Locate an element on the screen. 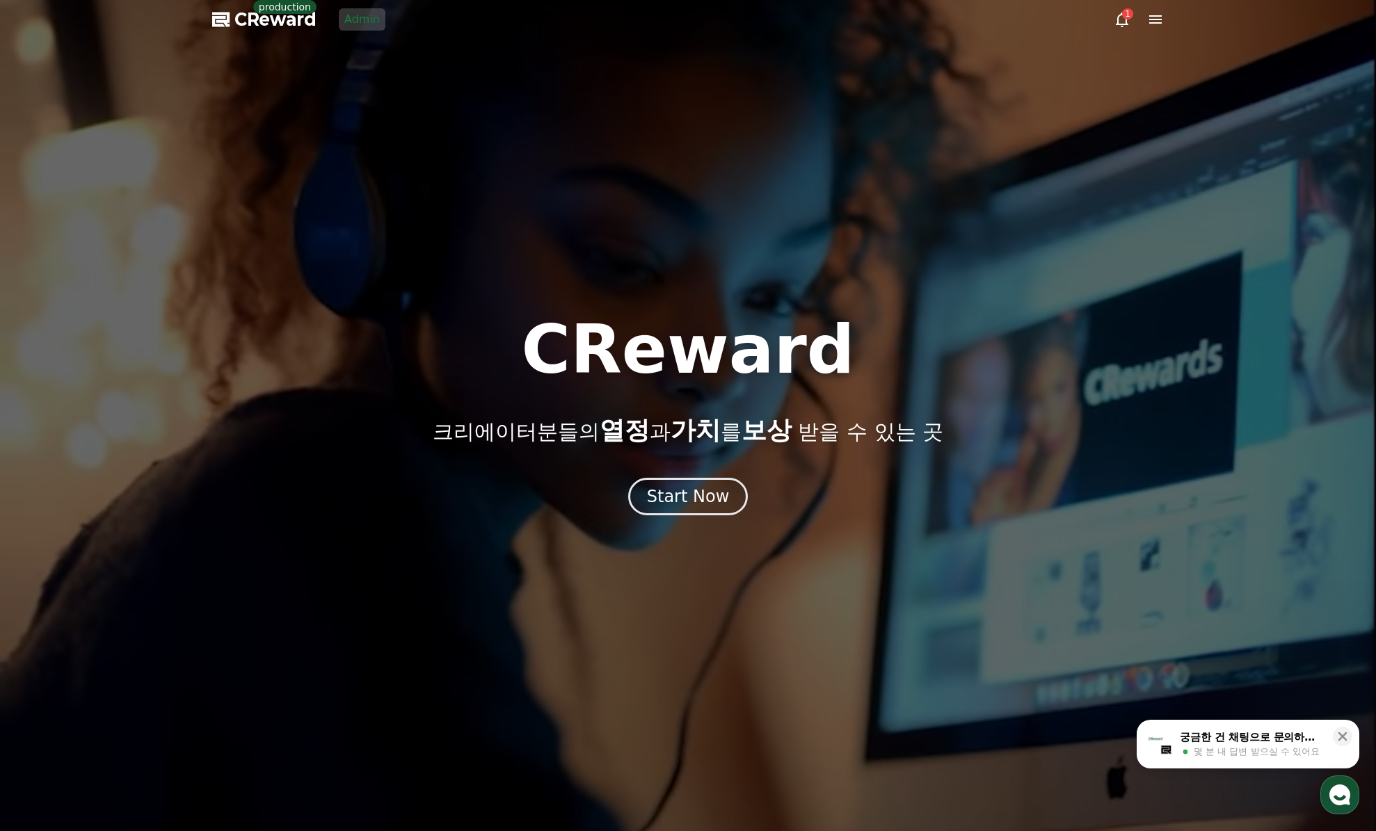  a: Start Now is located at coordinates (688, 498).